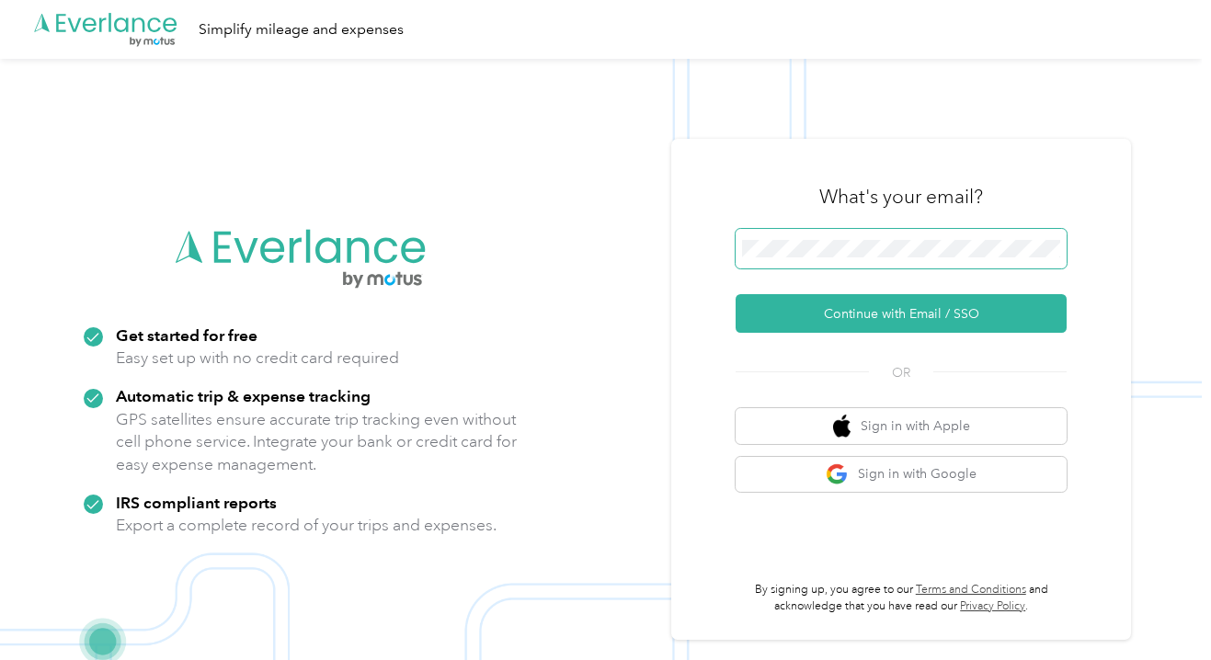 This screenshot has height=660, width=1211. What do you see at coordinates (901, 372) in the screenshot?
I see `span: OR` at bounding box center [901, 372].